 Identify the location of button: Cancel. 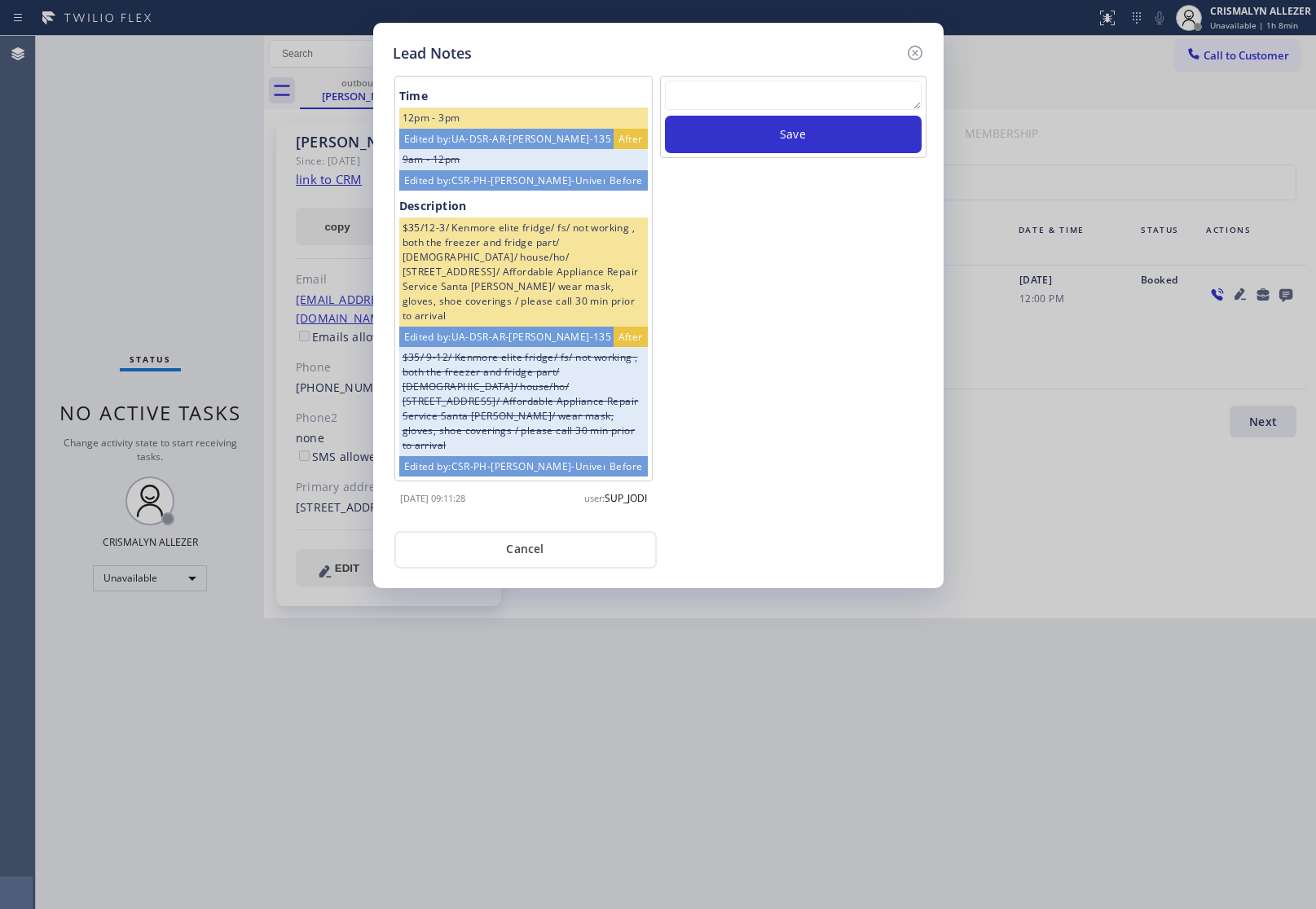
(526, 550).